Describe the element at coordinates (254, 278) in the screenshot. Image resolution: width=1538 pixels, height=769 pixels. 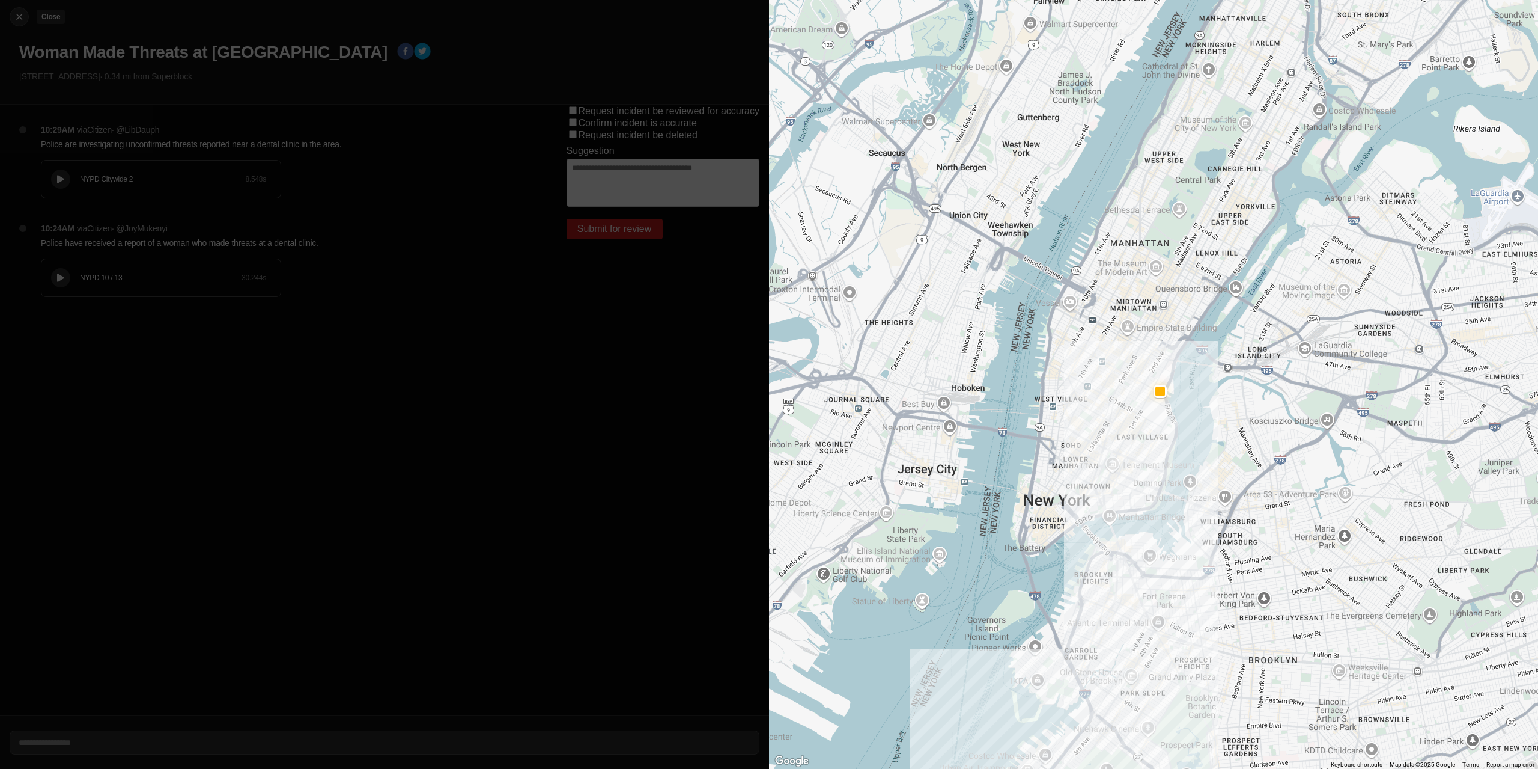
I see `div: 30.244 s` at that location.